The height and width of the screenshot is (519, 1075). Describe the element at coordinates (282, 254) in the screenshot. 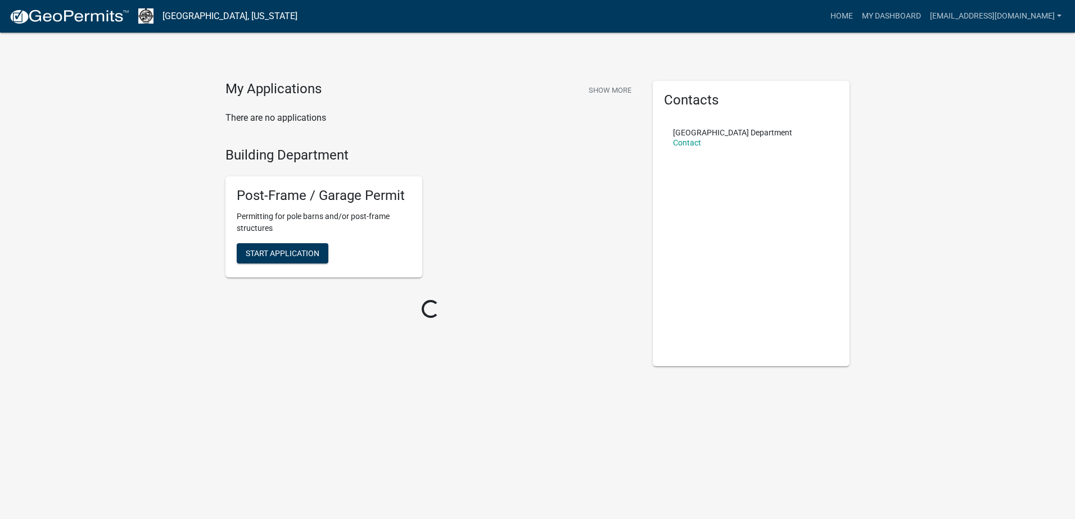

I see `span: Start Application` at that location.